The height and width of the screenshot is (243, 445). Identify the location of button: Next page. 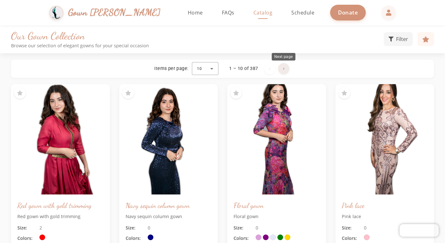
(284, 69).